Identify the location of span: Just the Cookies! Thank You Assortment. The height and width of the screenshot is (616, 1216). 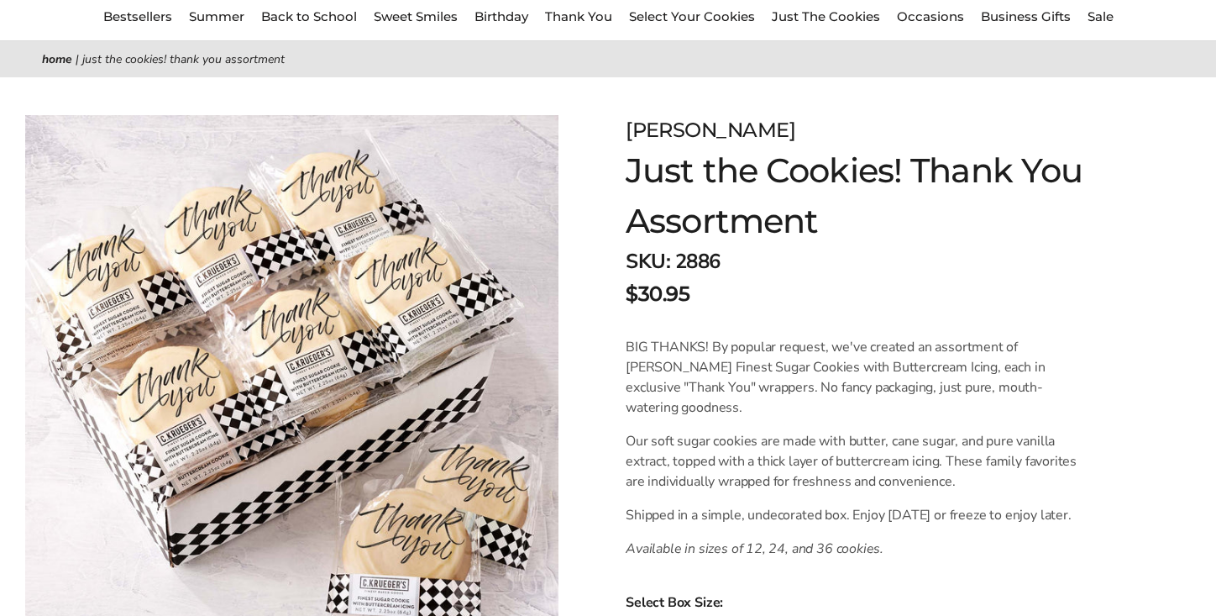
(183, 59).